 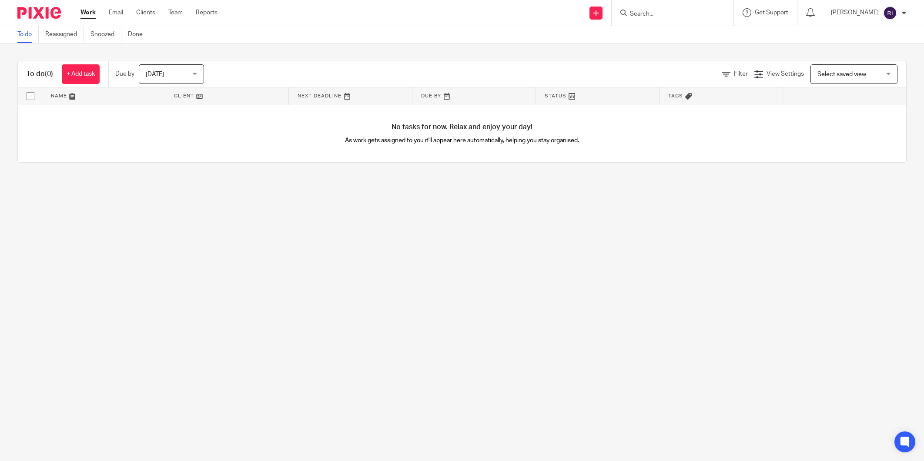 What do you see at coordinates (676, 96) in the screenshot?
I see `span: Tags` at bounding box center [676, 96].